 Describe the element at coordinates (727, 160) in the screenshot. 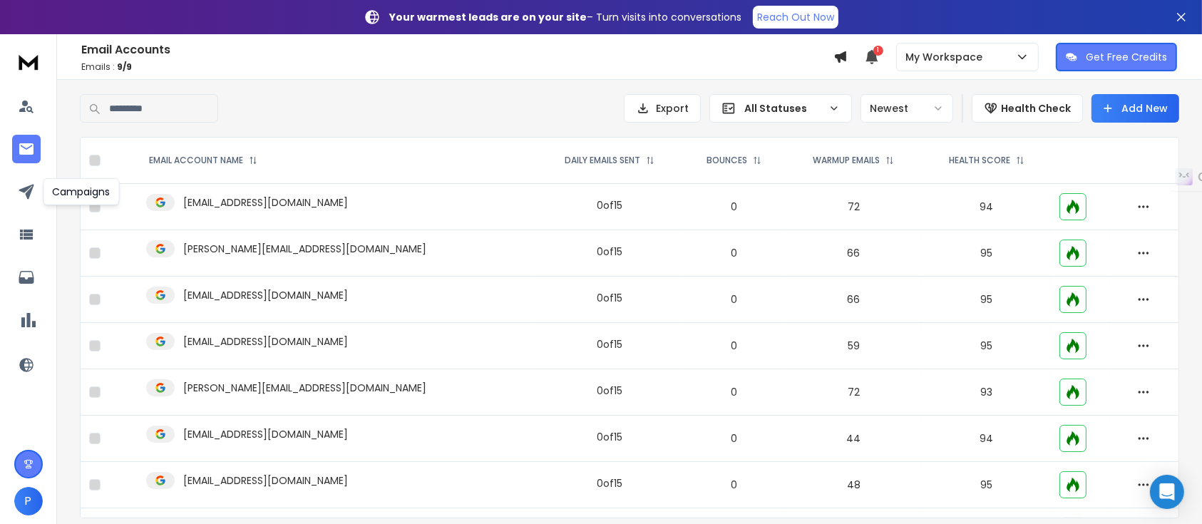

I see `p: BOUNCES` at that location.